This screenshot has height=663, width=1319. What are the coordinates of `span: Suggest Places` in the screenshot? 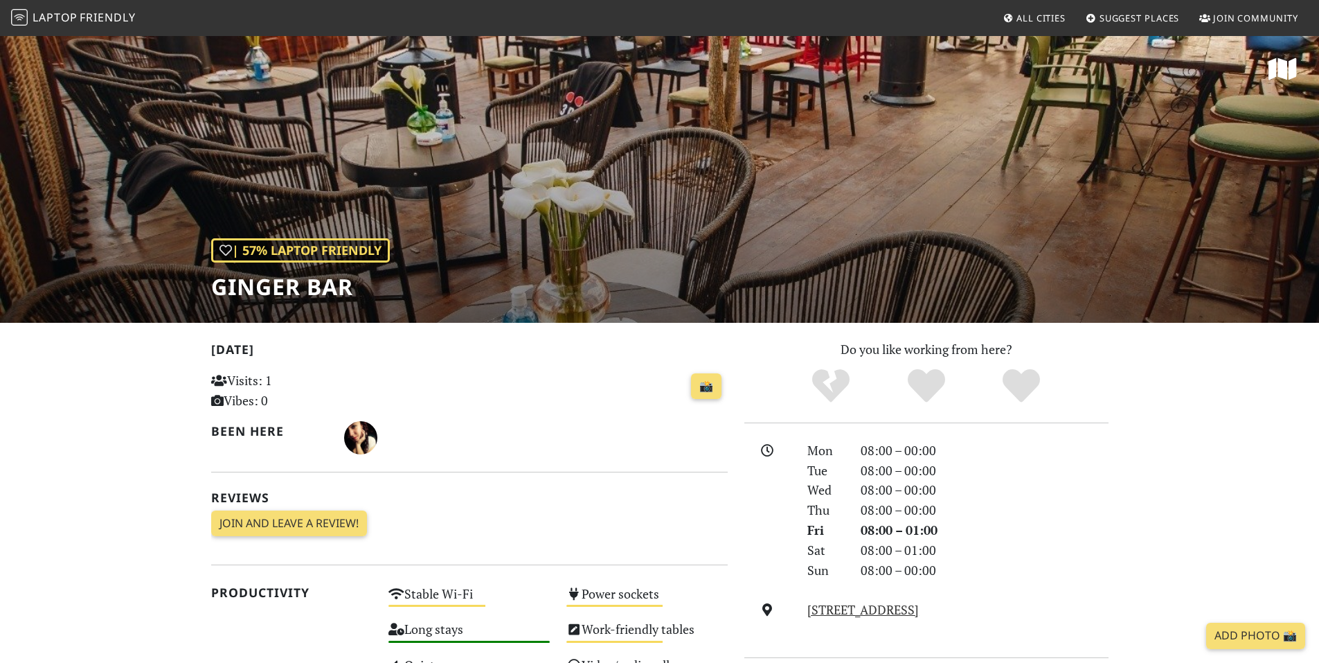 It's located at (1140, 18).